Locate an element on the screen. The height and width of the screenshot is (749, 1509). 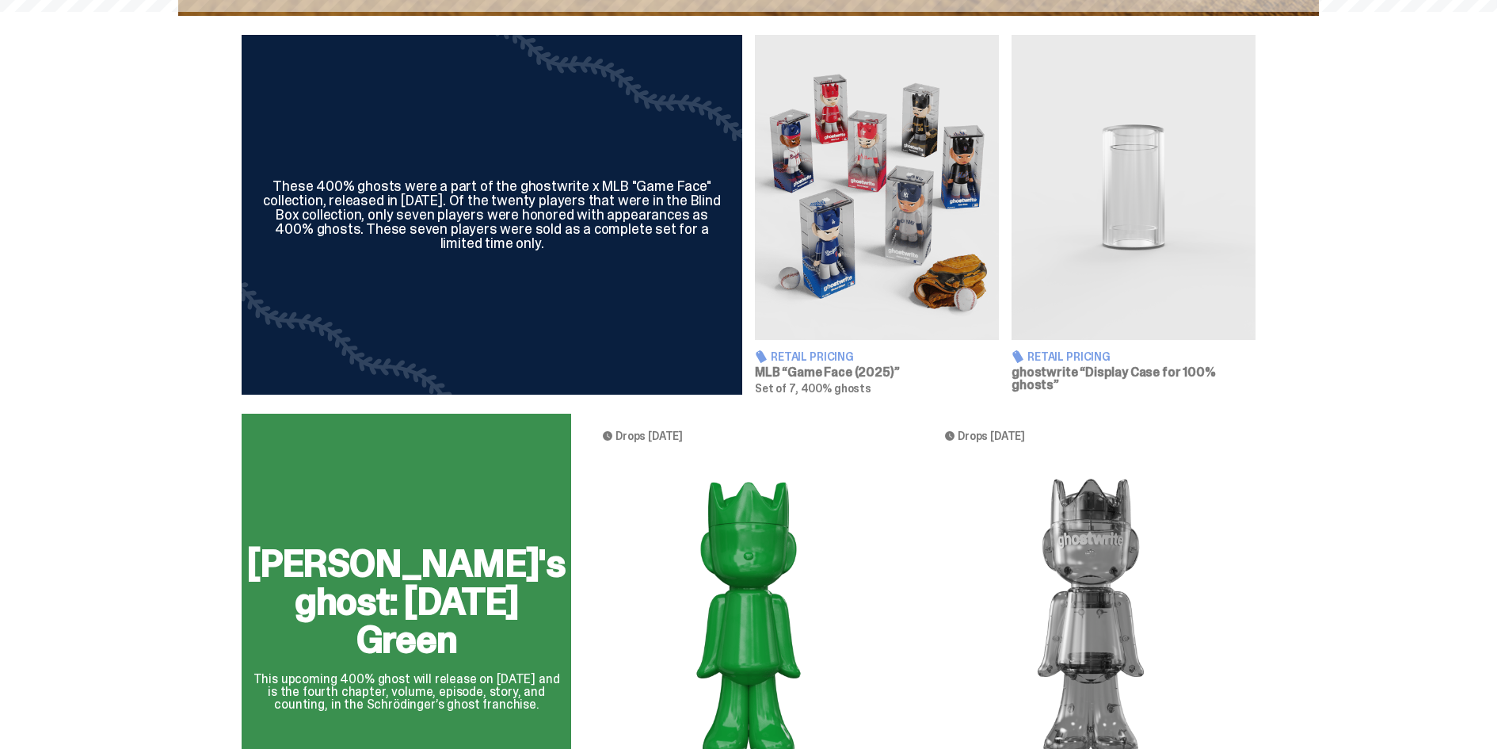
a: Display Case for 100% ghosts Retail Pricing is located at coordinates (1134, 215).